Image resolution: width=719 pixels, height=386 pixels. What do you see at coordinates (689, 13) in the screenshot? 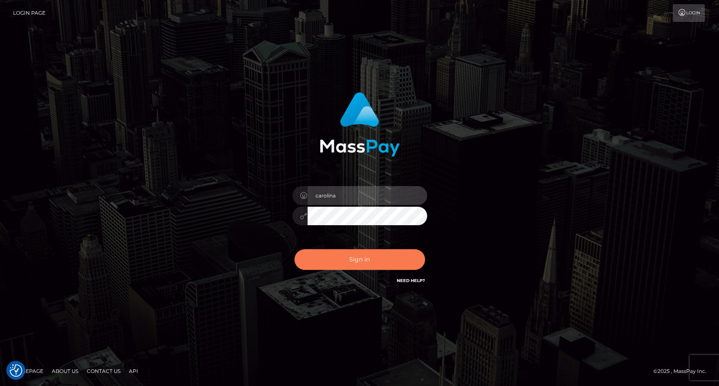
I see `a: Login` at bounding box center [689, 13].